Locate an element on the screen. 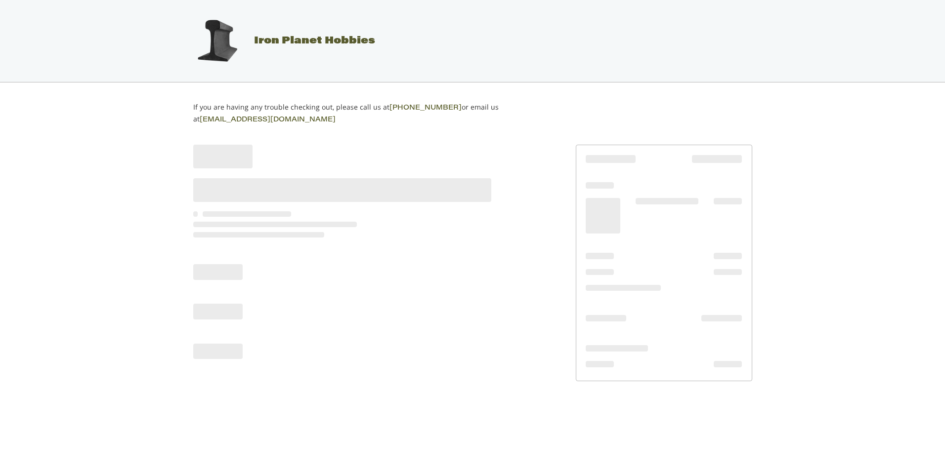 Image resolution: width=945 pixels, height=471 pixels. p: If you are having any trouble checking out, please call us at or email us at is located at coordinates (361, 114).